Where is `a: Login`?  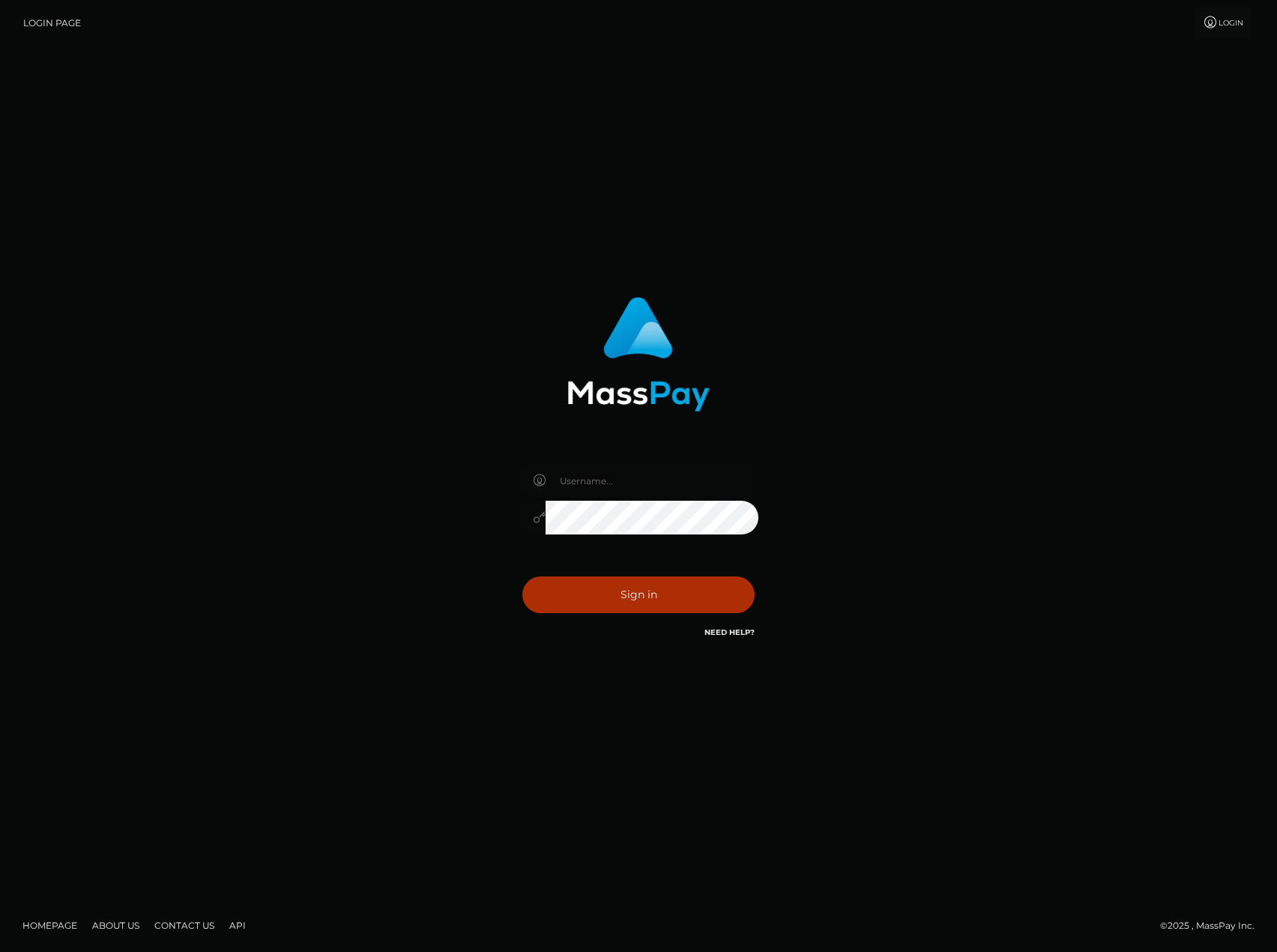 a: Login is located at coordinates (1223, 24).